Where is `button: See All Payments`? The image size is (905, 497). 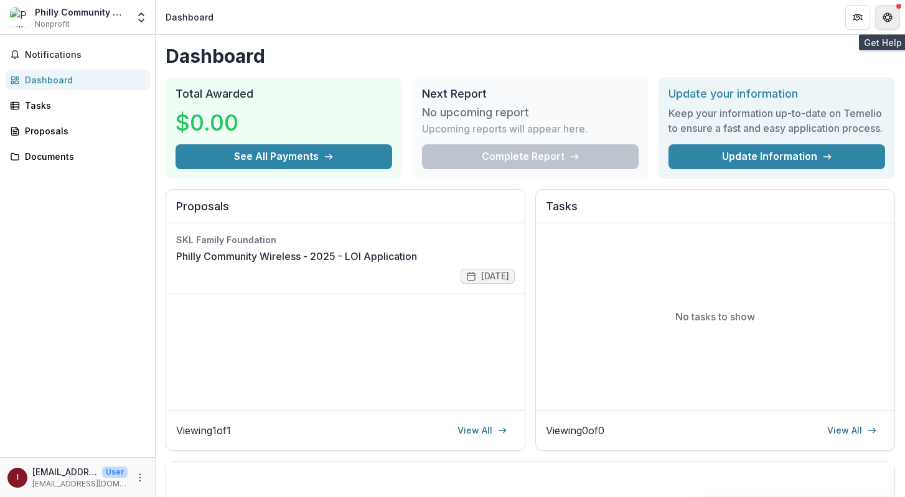
button: See All Payments is located at coordinates (284, 157).